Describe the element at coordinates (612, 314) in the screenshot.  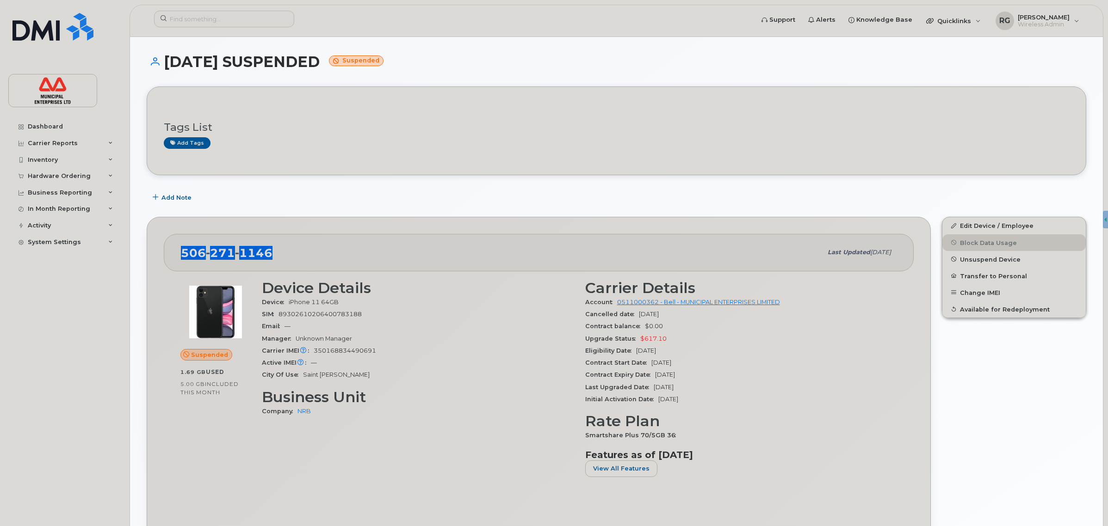
I see `span: Cancelled date` at that location.